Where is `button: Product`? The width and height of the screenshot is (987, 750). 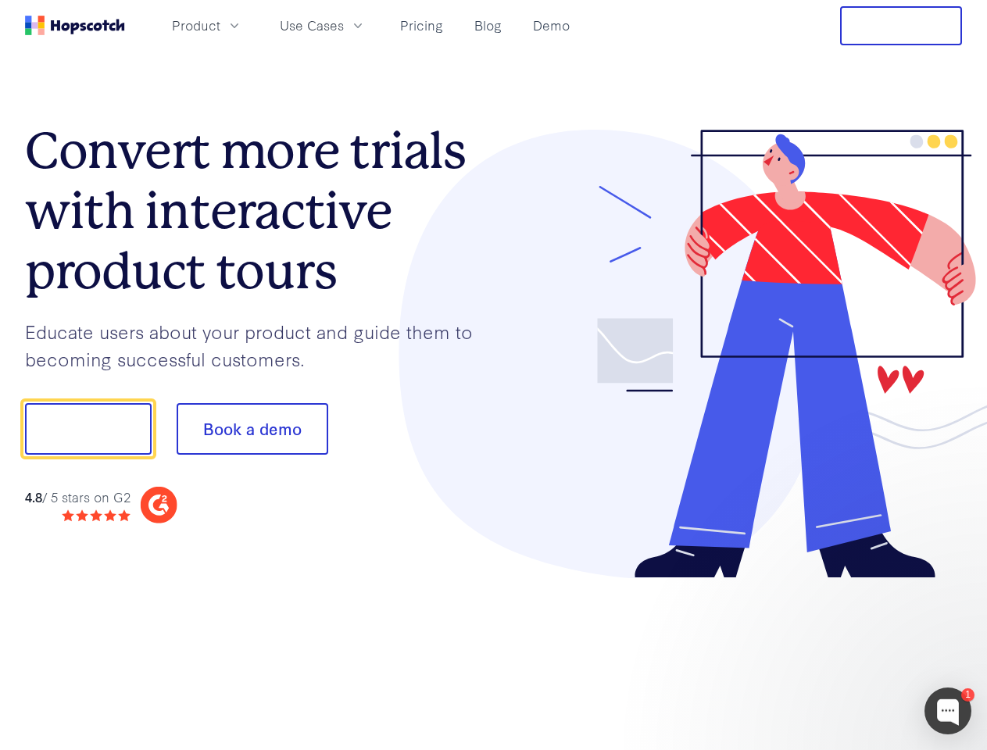 button: Product is located at coordinates (207, 25).